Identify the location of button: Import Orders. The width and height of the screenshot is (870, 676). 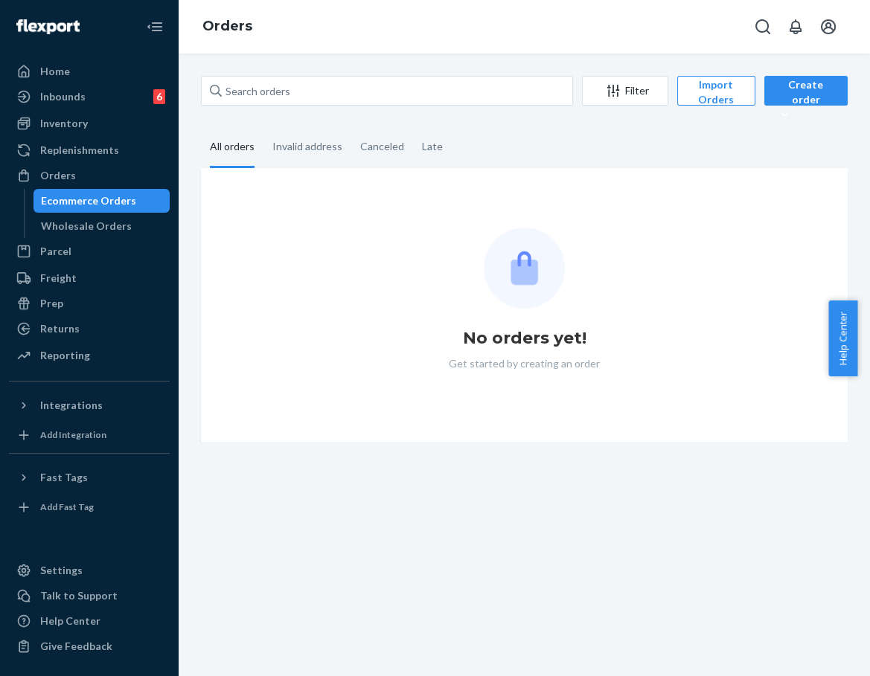
(716, 91).